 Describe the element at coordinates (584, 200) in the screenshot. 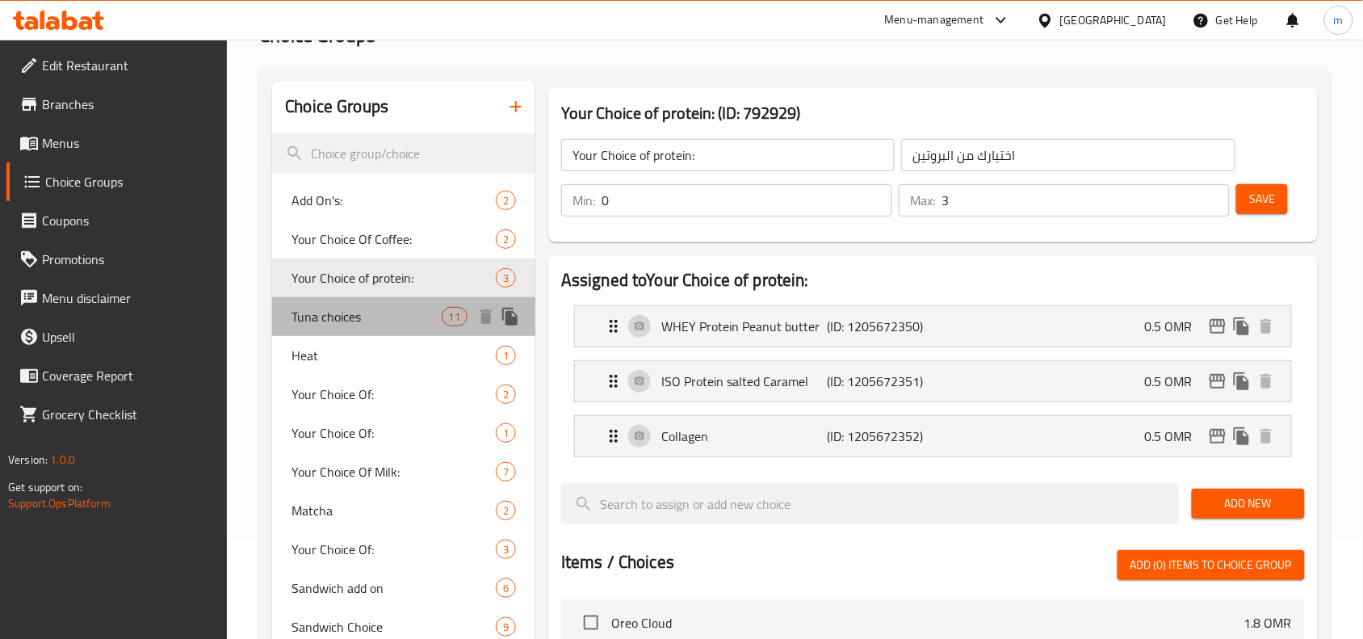

I see `p: Min:` at that location.